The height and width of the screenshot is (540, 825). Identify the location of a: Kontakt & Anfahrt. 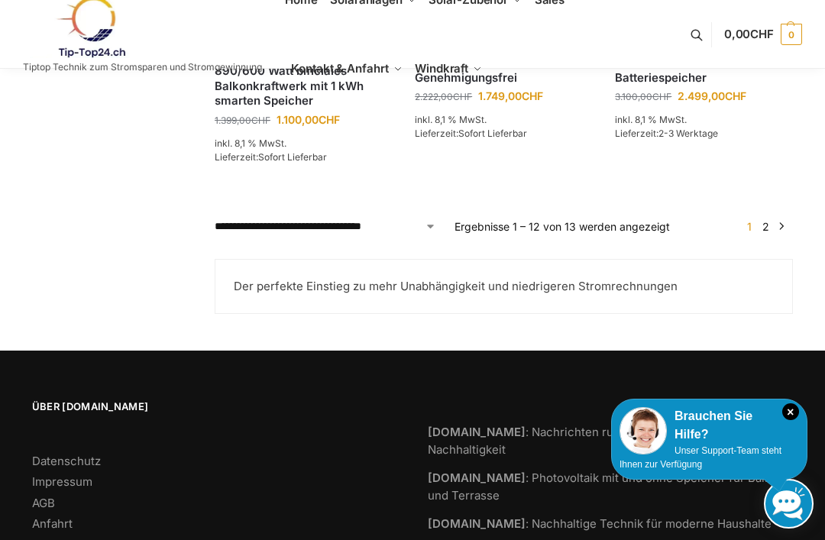
(347, 69).